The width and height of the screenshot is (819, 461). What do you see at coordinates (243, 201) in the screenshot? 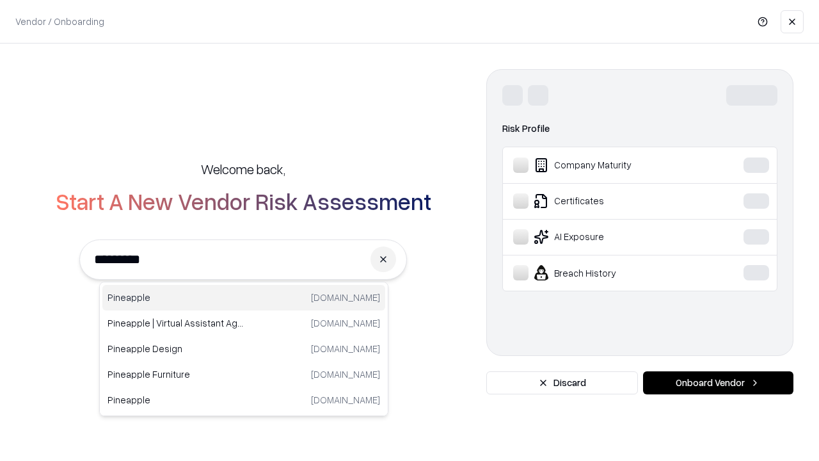
I see `h2: Start A New Vendor Risk Assessment` at bounding box center [243, 201].